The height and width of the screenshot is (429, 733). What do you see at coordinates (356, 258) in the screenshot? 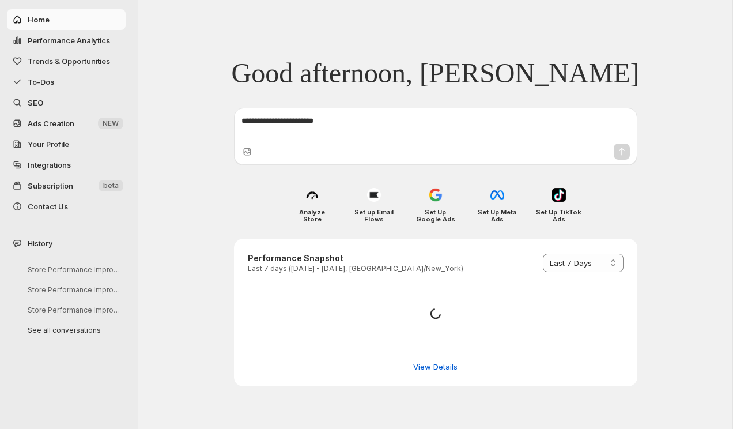
I see `h3: Performance Snapshot` at bounding box center [356, 258].